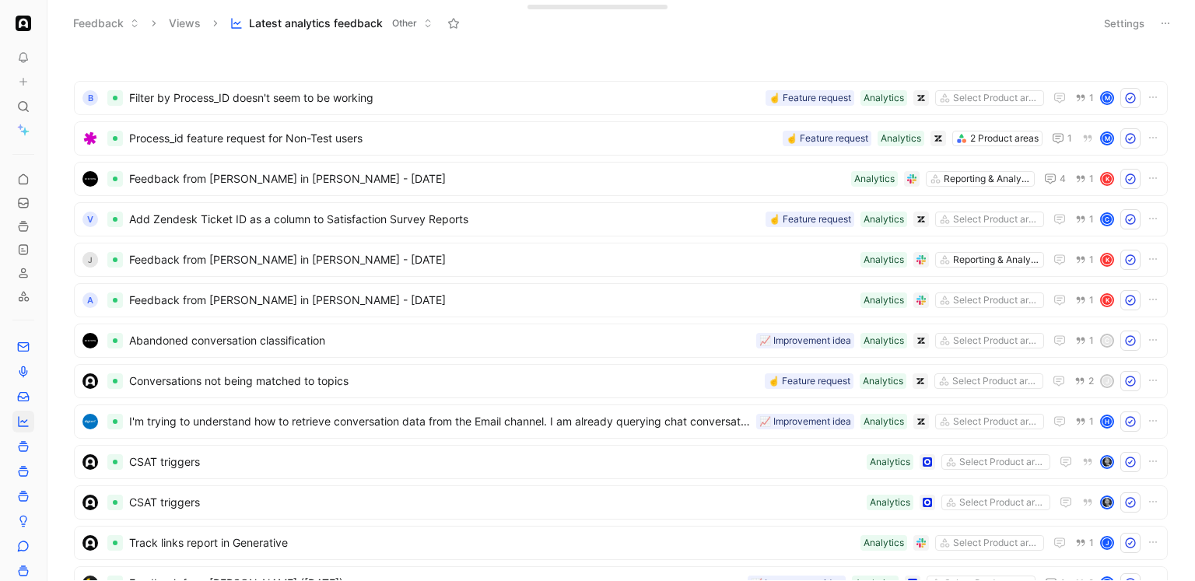 The width and height of the screenshot is (1195, 581). I want to click on a: logoConversations not being matched to topicsSelect Product areasAnalytics☝️ Feature request2j, so click(621, 381).